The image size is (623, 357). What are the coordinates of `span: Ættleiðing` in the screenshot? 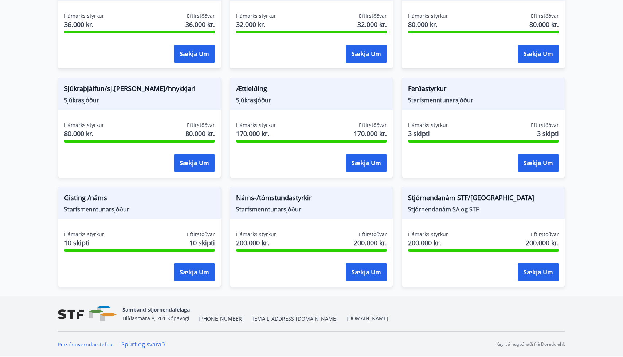 It's located at (311, 90).